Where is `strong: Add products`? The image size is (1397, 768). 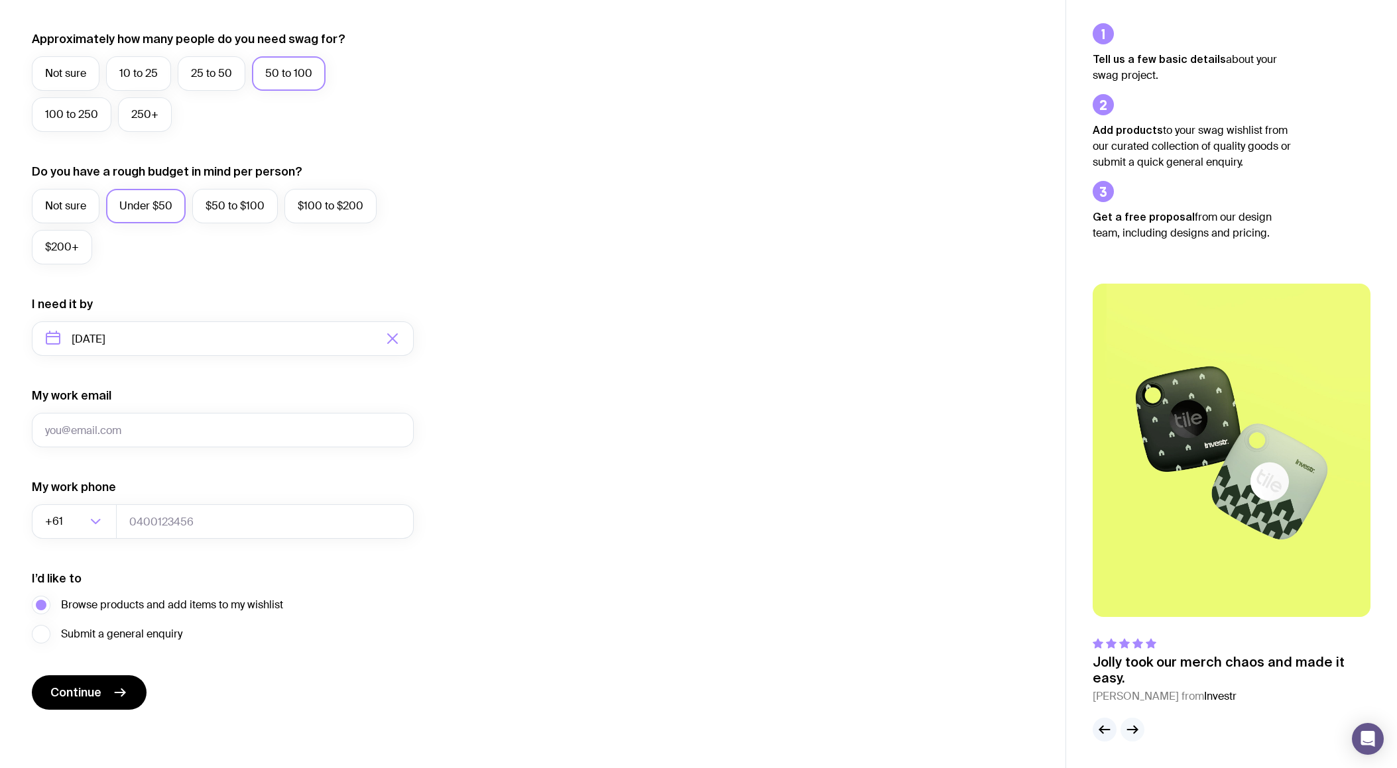 strong: Add products is located at coordinates (1128, 130).